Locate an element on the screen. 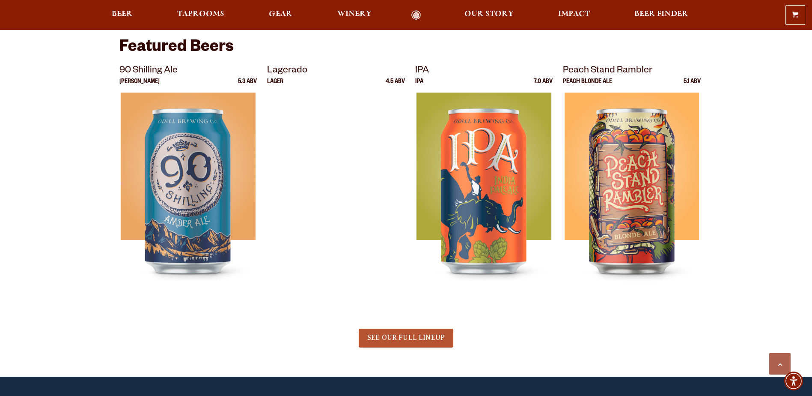  a: Taprooms is located at coordinates (201, 15).